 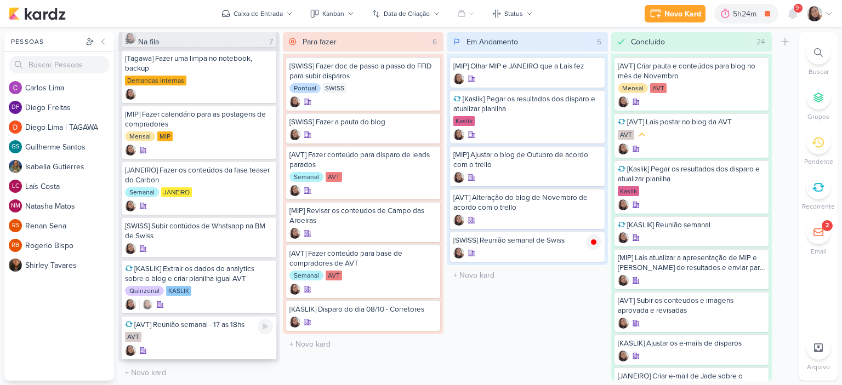 What do you see at coordinates (15, 206) in the screenshot?
I see `div: Natasha Matos` at bounding box center [15, 206].